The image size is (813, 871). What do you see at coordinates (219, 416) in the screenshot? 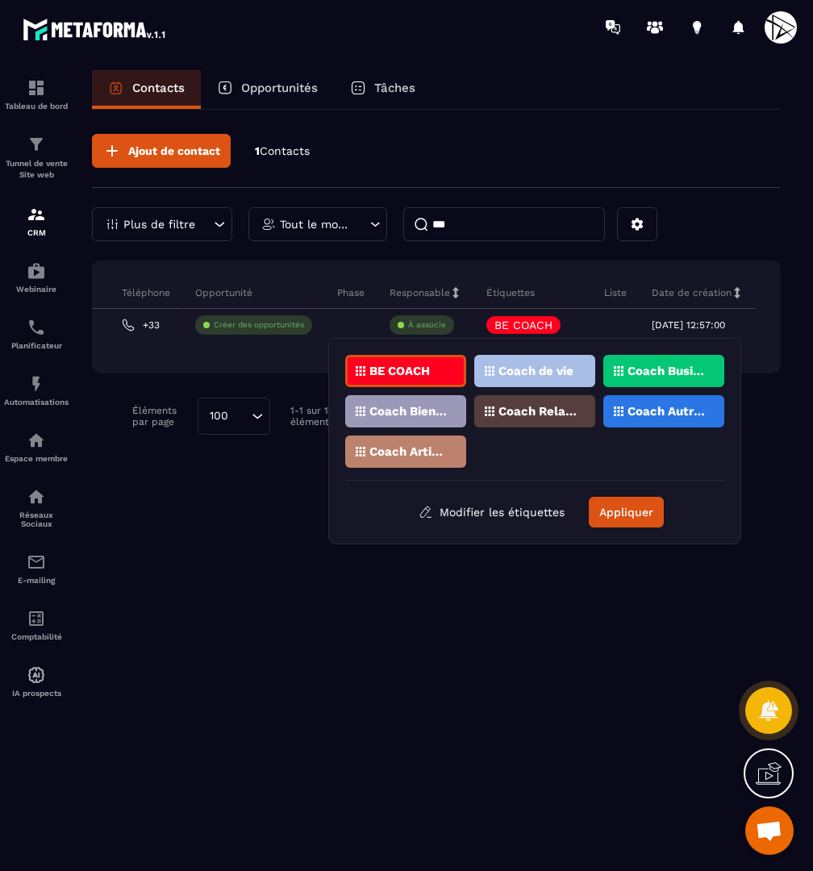
I see `span: 100` at bounding box center [219, 416].